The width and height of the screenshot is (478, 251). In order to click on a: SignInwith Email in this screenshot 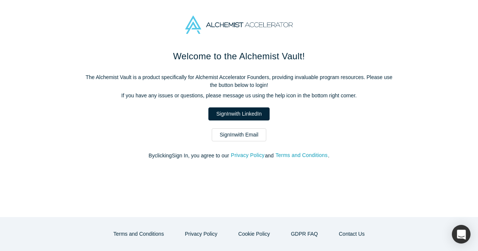, I will do `click(239, 135)`.